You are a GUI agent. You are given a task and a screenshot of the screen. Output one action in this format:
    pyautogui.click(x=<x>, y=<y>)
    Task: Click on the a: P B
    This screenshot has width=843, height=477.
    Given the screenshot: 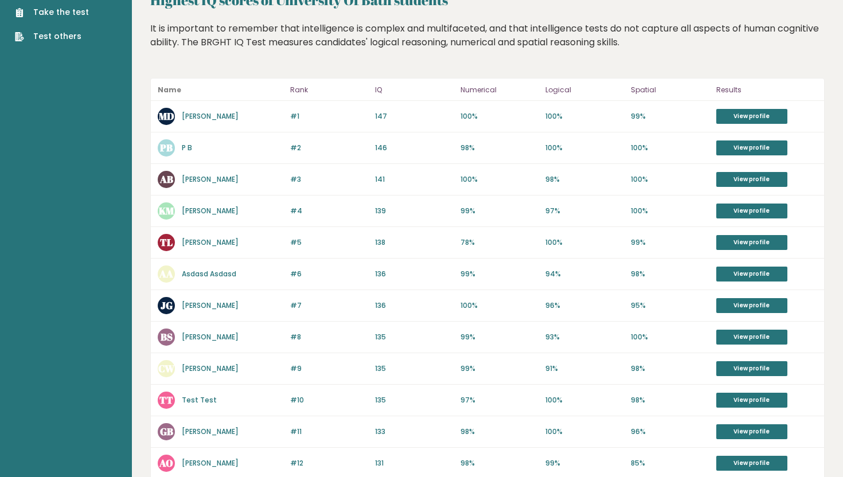 What is the action you would take?
    pyautogui.click(x=187, y=147)
    